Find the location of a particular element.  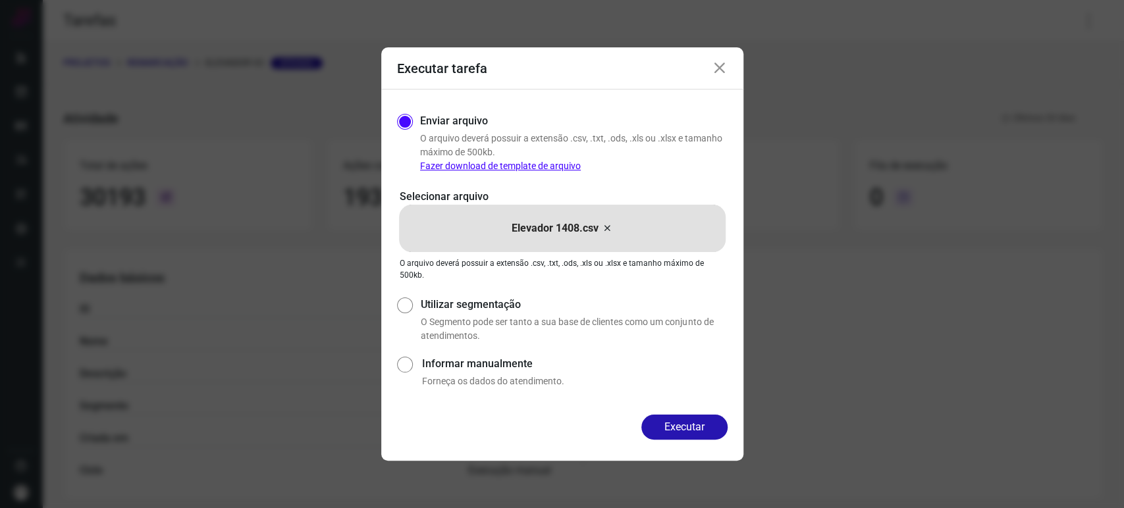

p: Forneça os dados do atendimento. is located at coordinates (574, 381).